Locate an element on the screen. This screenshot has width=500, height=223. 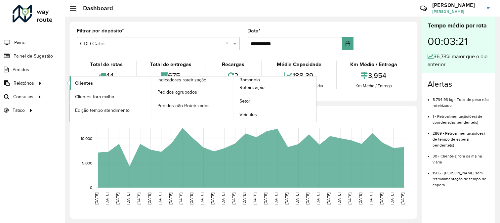
span: Painel de Sugestão is located at coordinates (33, 56).